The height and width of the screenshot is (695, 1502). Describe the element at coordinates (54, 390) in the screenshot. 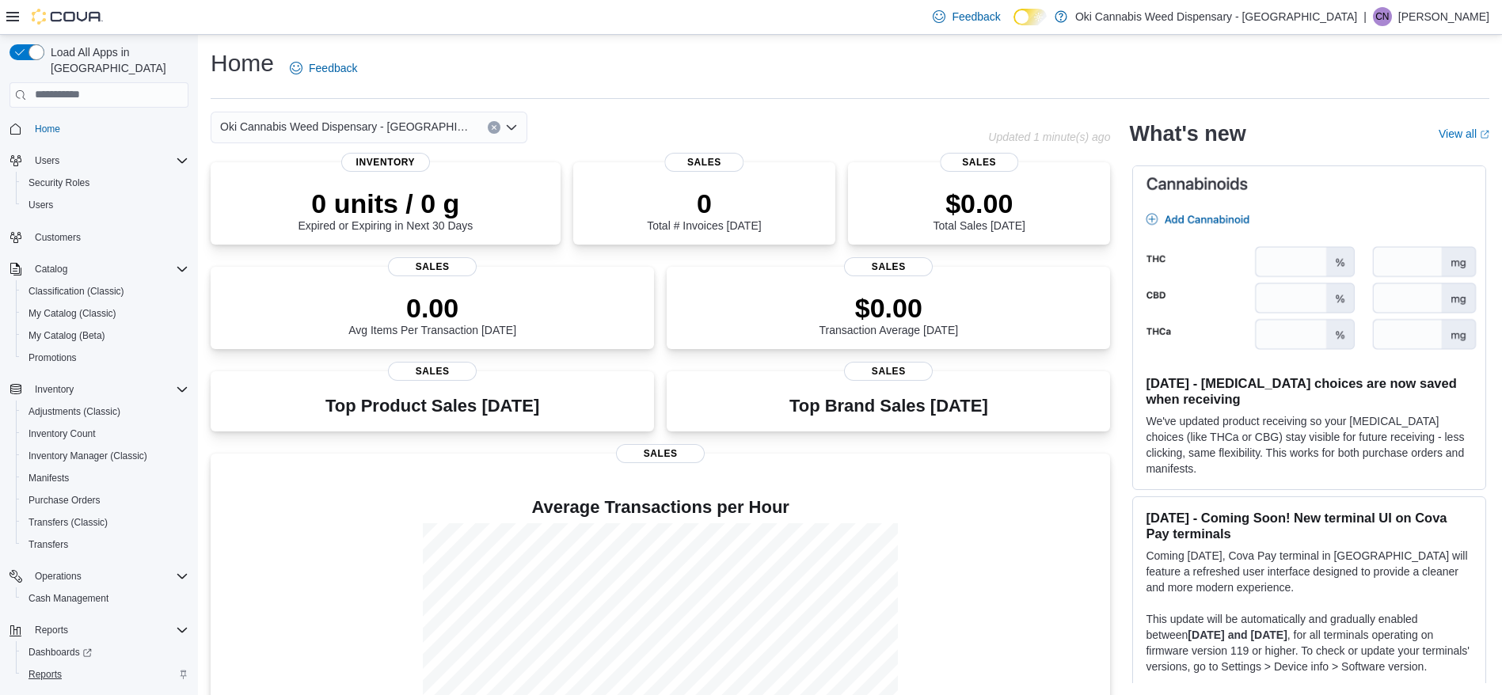

I see `button: Inventory` at that location.